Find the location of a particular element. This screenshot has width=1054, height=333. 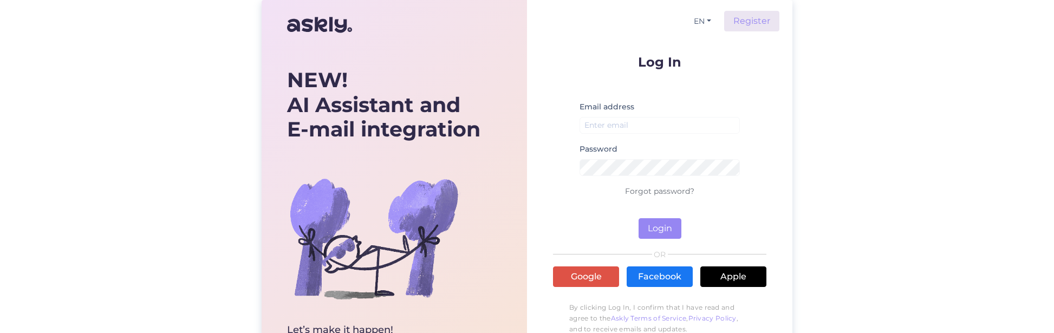

span: OR is located at coordinates (660, 255).